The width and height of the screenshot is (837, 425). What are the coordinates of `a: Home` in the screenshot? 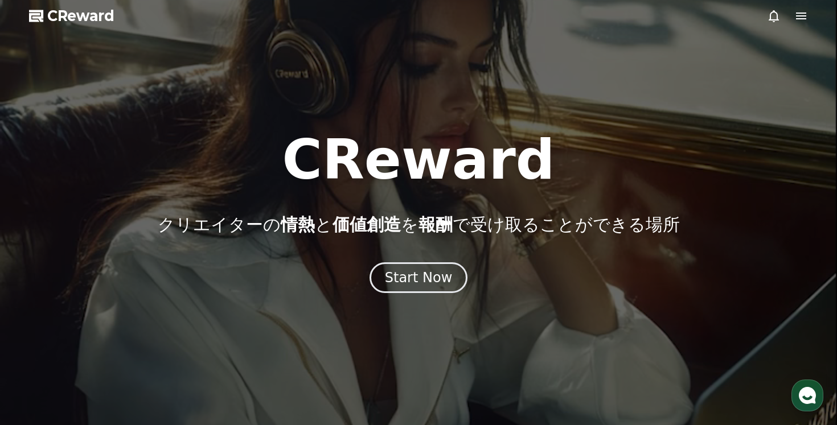 It's located at (39, 345).